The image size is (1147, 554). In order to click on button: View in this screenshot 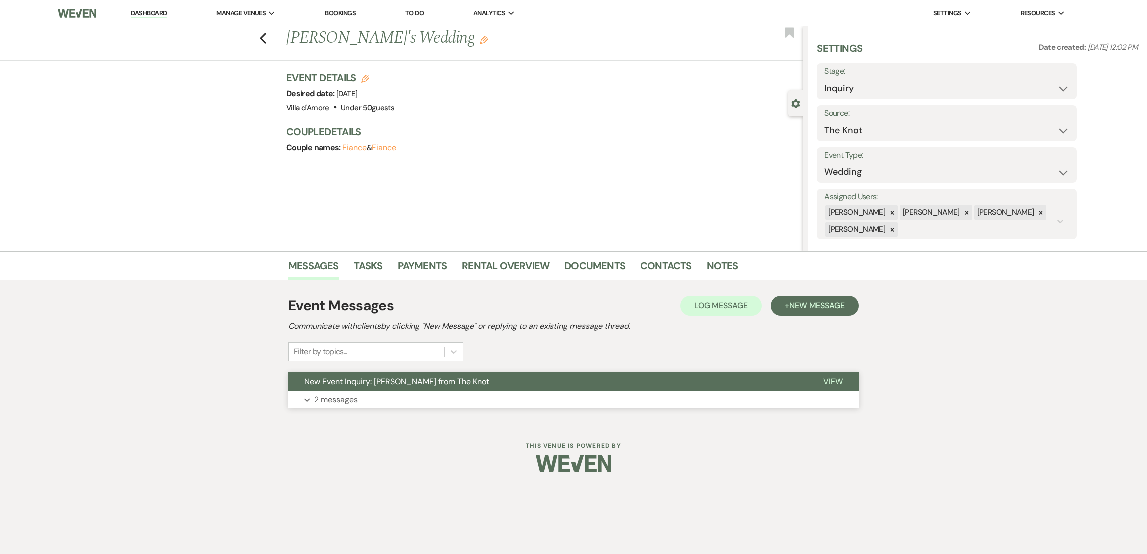, I will do `click(833, 382)`.